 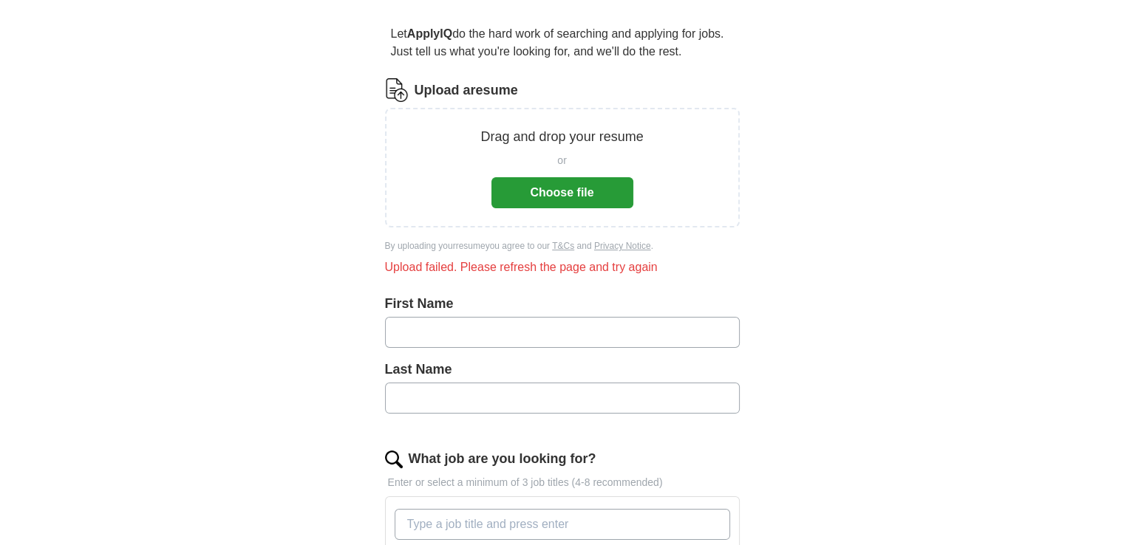 What do you see at coordinates (502, 459) in the screenshot?
I see `label: What job are you looking for?` at bounding box center [502, 459].